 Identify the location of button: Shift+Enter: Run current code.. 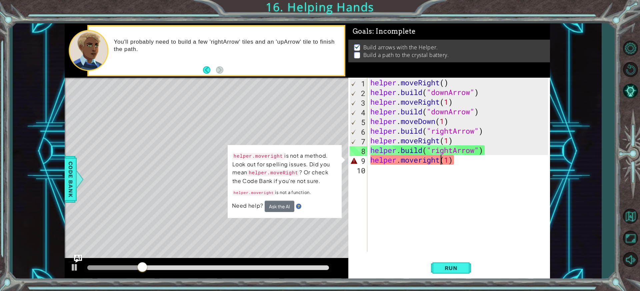
(451, 268).